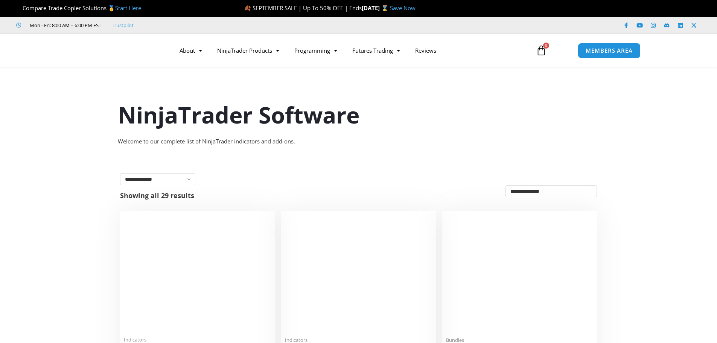 The height and width of the screenshot is (343, 717). Describe the element at coordinates (197, 273) in the screenshot. I see `img: Duplicate Account Actions` at that location.